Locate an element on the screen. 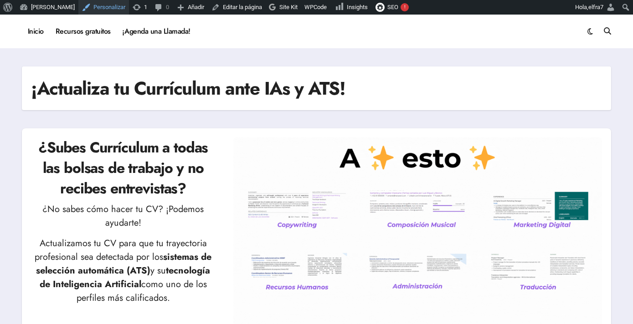  span: elfra7 is located at coordinates (595, 7).